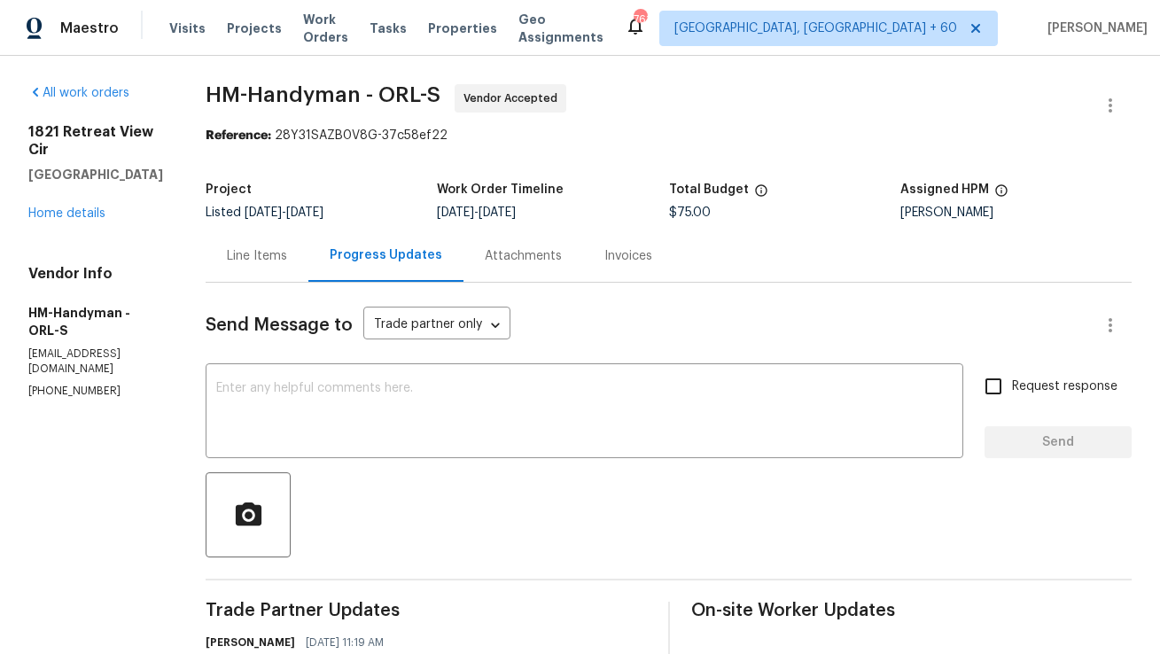 Image resolution: width=1160 pixels, height=654 pixels. Describe the element at coordinates (386, 255) in the screenshot. I see `div: Progress Updates` at that location.